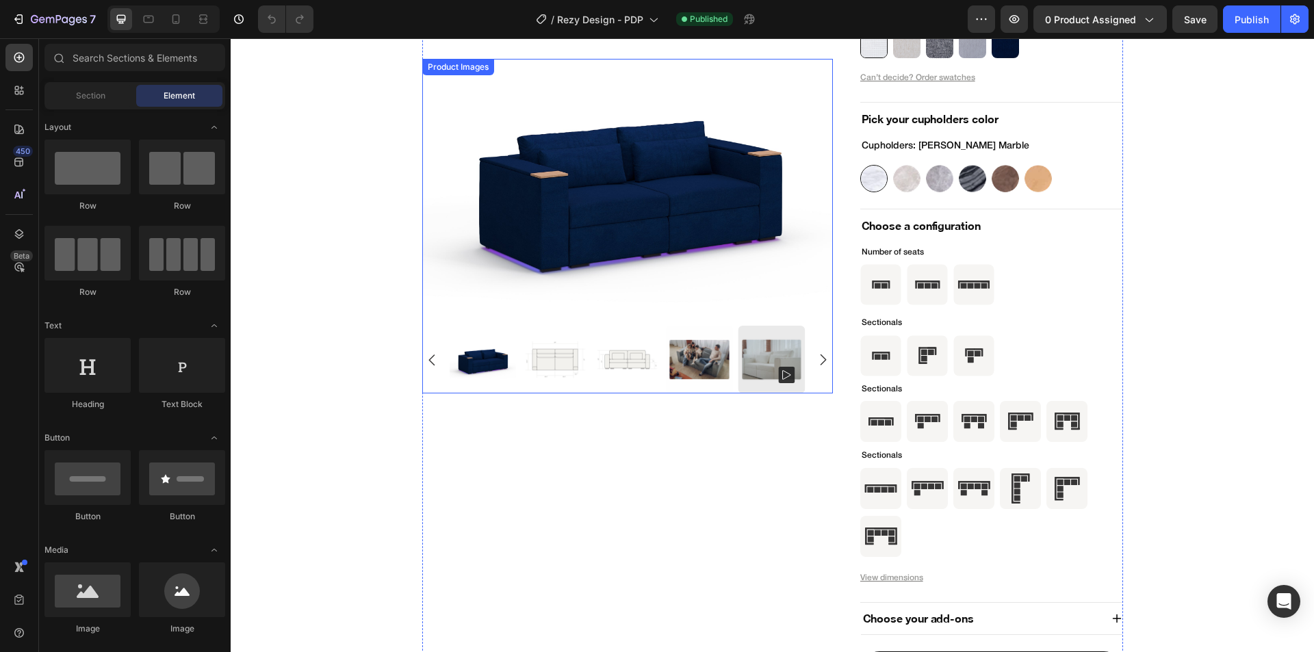 The width and height of the screenshot is (1314, 652). What do you see at coordinates (688, 580) in the screenshot?
I see `p: Choose your add-ons` at bounding box center [688, 580].